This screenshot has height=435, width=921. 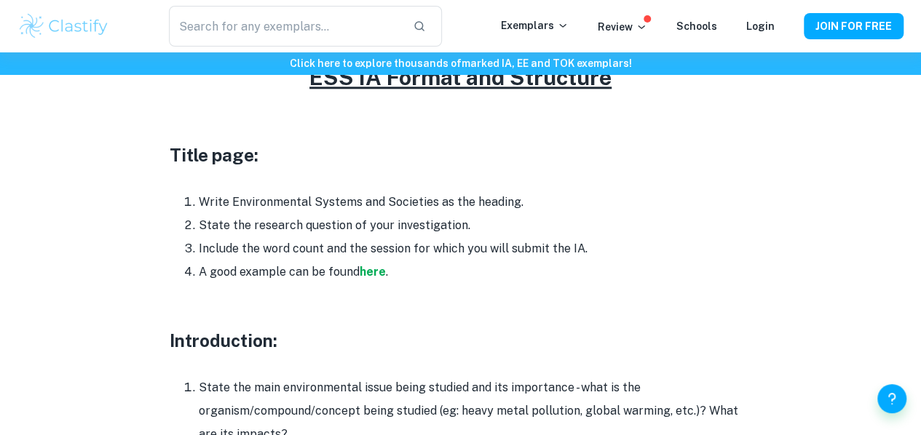 I want to click on u: ESS IA Format and Structure, so click(x=460, y=77).